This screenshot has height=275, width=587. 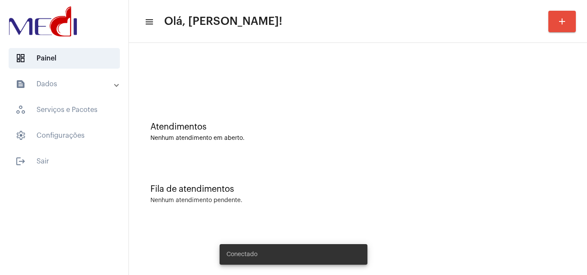 What do you see at coordinates (64, 110) in the screenshot?
I see `span: Serviços e Pacotes` at bounding box center [64, 110].